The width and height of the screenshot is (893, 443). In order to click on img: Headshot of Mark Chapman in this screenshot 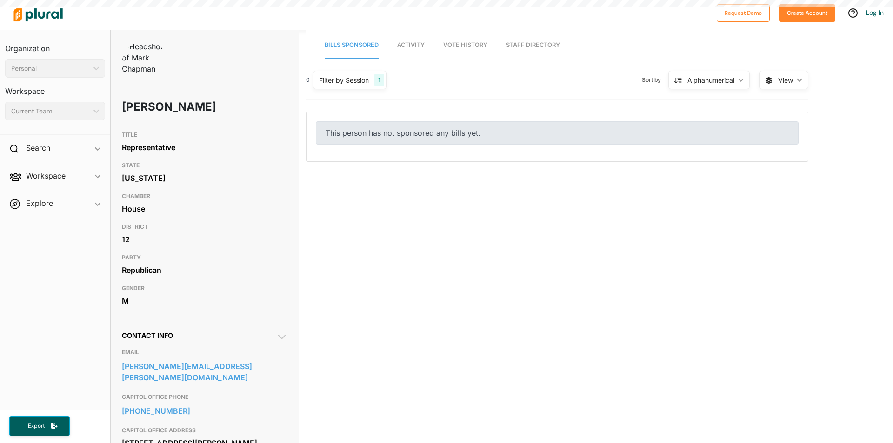, I will do `click(145, 58)`.